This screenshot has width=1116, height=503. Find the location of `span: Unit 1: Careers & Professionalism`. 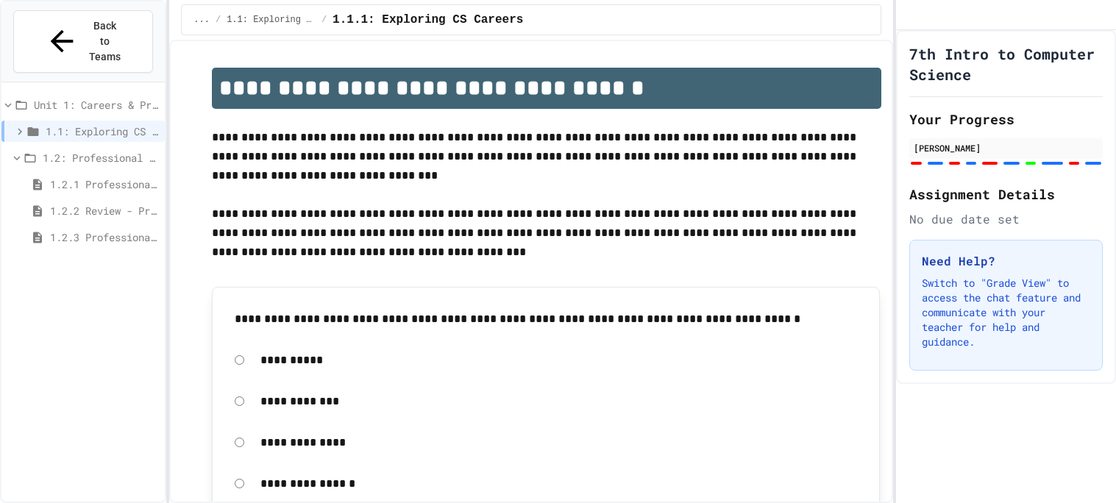

span: Unit 1: Careers & Professionalism is located at coordinates (96, 104).